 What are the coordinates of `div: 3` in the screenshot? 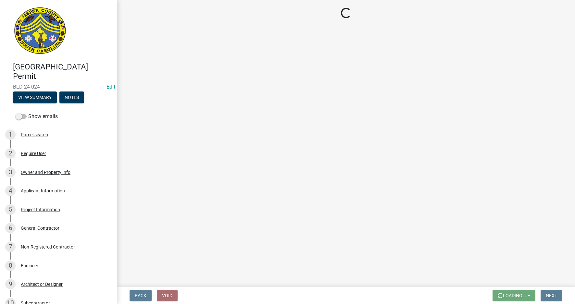 It's located at (10, 172).